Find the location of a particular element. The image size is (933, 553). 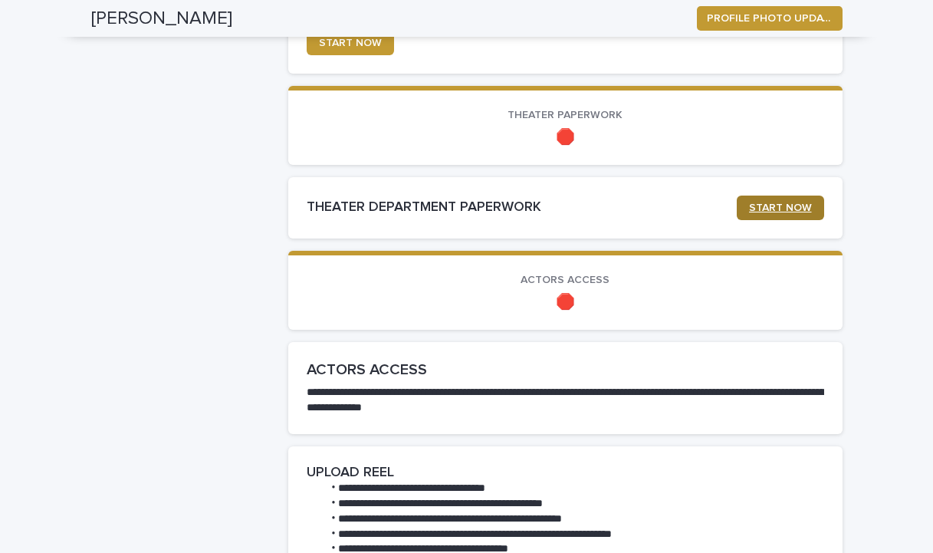

button: PROFILE PHOTO UPDATE is located at coordinates (770, 18).